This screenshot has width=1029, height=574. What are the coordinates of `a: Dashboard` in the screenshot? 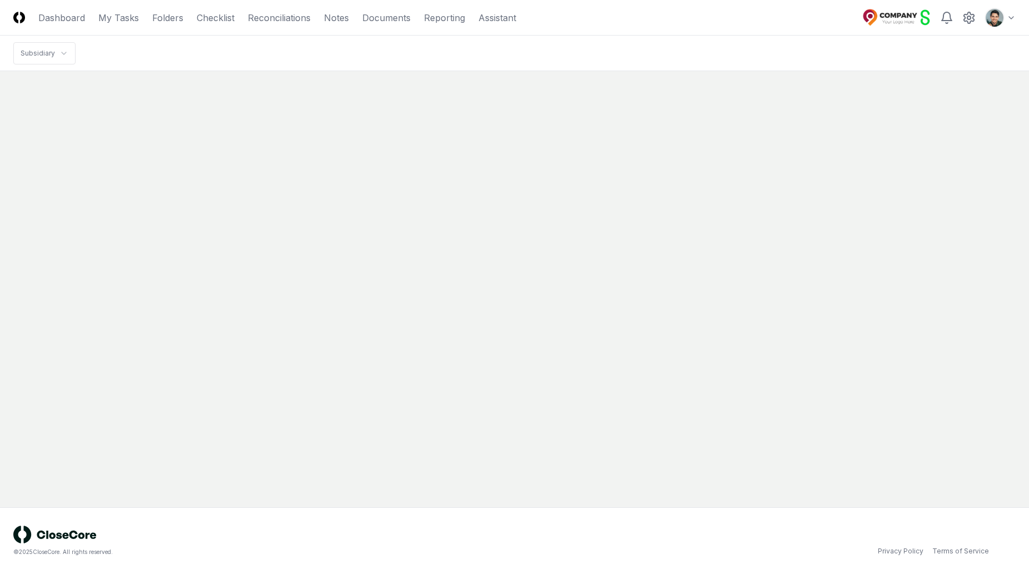 It's located at (62, 18).